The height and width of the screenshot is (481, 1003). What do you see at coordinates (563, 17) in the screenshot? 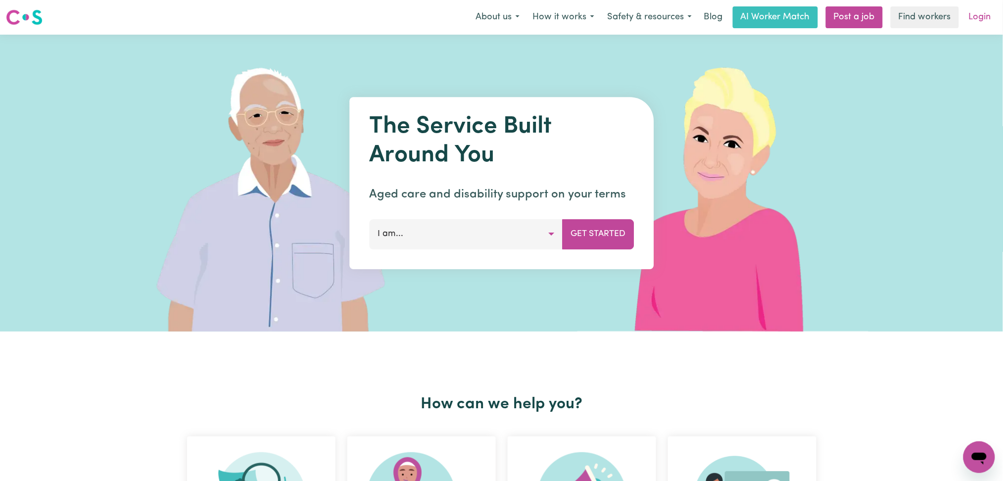
I see `button: How it works` at bounding box center [563, 17].